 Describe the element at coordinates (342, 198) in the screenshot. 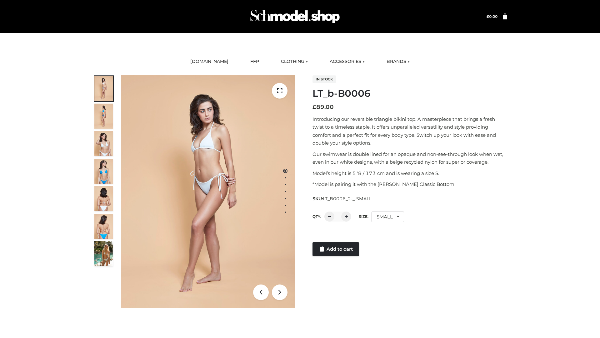

I see `span: SKU:` at that location.